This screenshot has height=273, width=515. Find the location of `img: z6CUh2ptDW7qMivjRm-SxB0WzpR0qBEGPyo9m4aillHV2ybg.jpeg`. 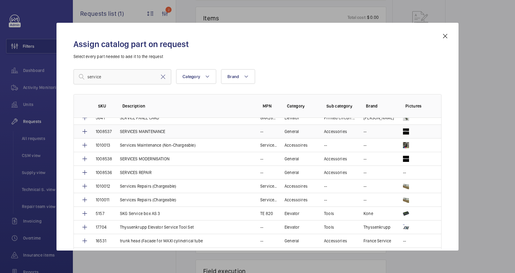

img: z6CUh2ptDW7qMivjRm-SxB0WzpR0qBEGPyo9m4aillHV2ybg.jpeg is located at coordinates (406, 145).